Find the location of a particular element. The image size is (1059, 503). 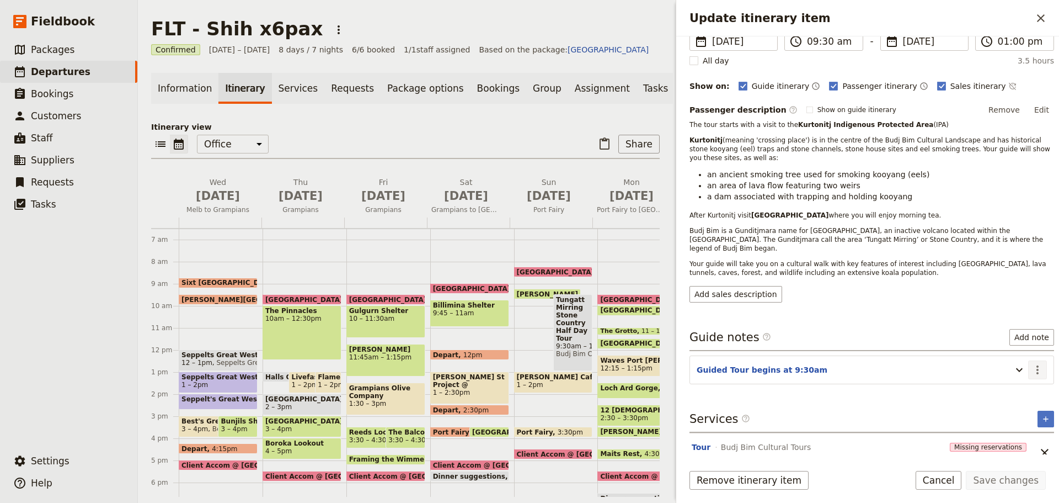

span: Boroka Lookout is located at coordinates (302, 443).